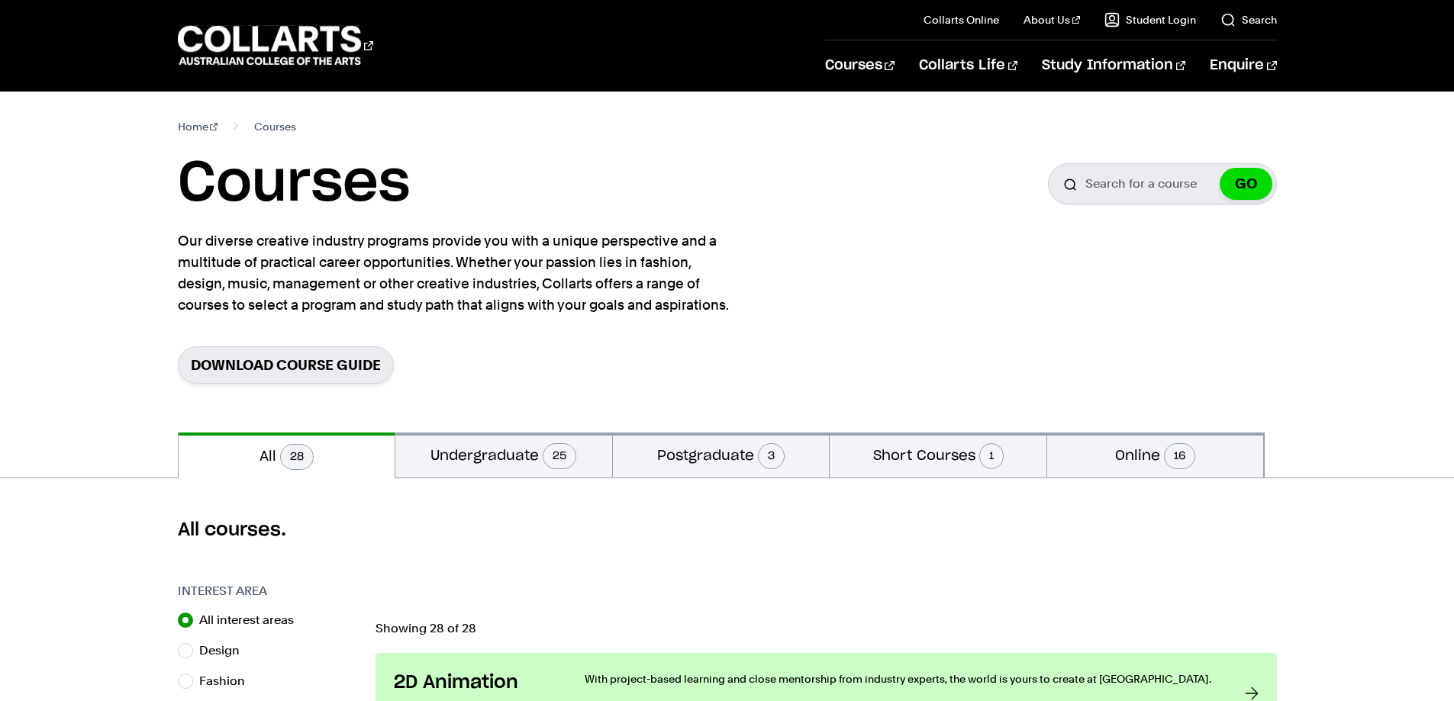 The width and height of the screenshot is (1454, 701). What do you see at coordinates (859, 66) in the screenshot?
I see `a: Courses` at bounding box center [859, 66].